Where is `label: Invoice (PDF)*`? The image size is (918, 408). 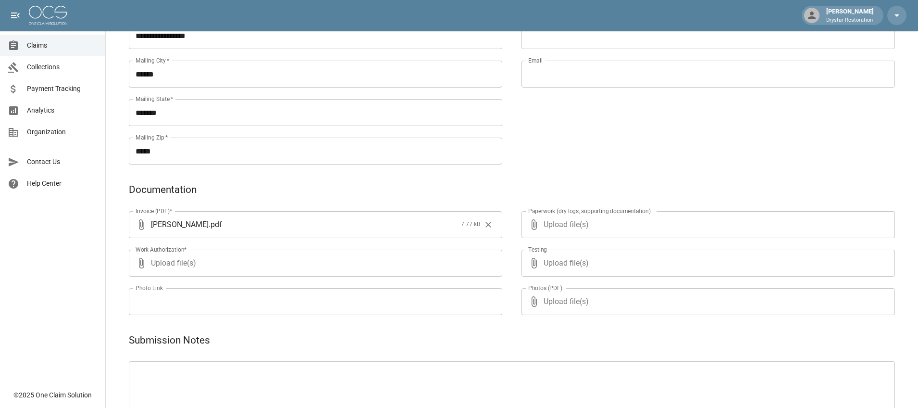 label: Invoice (PDF)* is located at coordinates (154, 211).